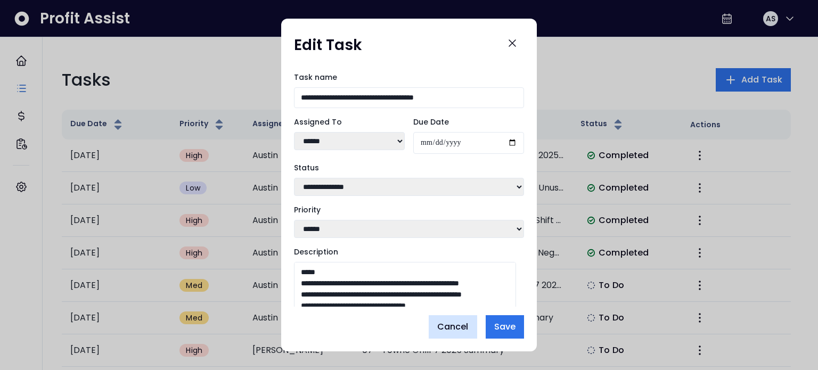  What do you see at coordinates (505, 327) in the screenshot?
I see `span: Save` at bounding box center [505, 327].